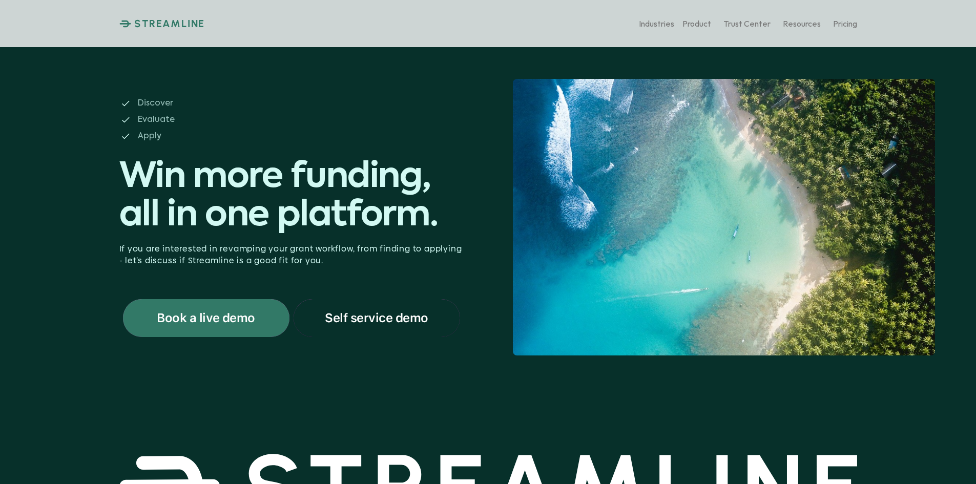 Image resolution: width=976 pixels, height=484 pixels. I want to click on p: If you are interested in revamping your grant workflow, from finding to applying - let’s discuss ..., so click(291, 255).